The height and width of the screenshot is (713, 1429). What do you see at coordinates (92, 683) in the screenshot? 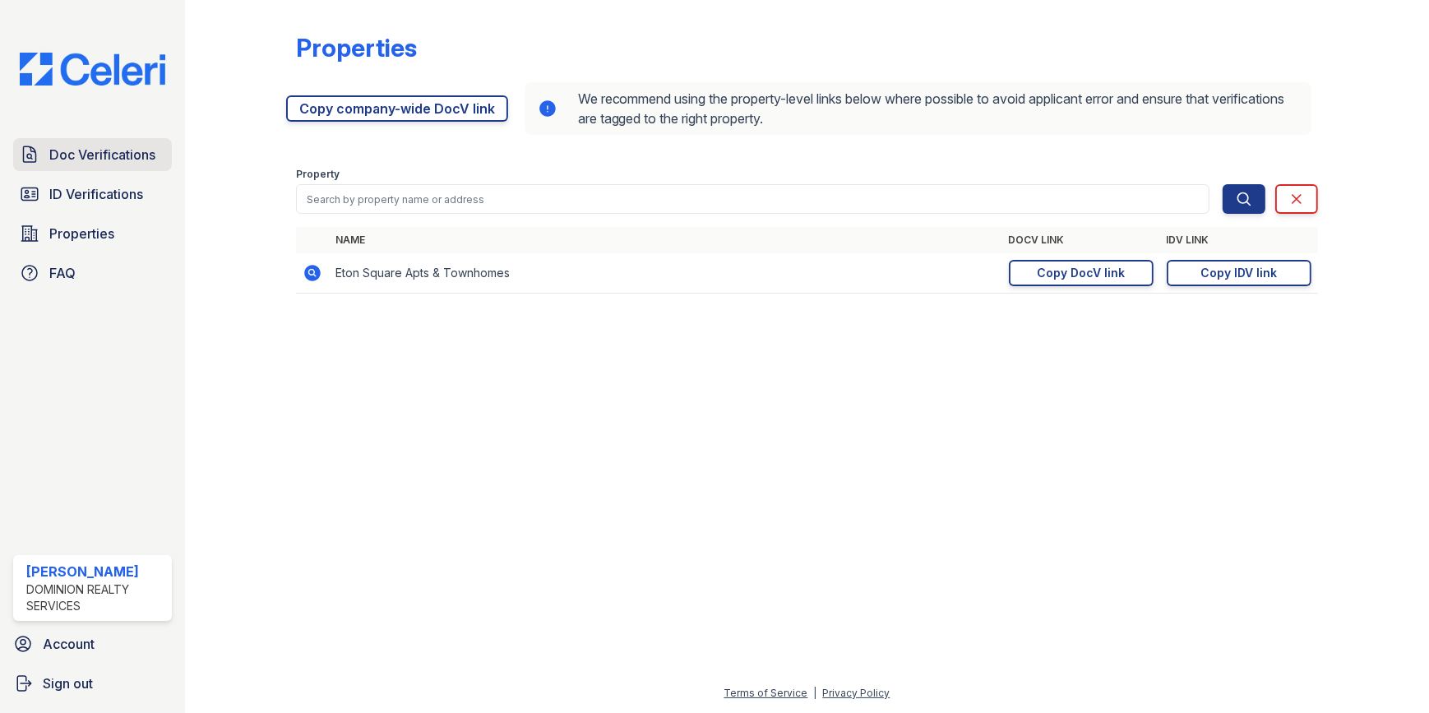
I see `button: Sign out` at bounding box center [92, 683].